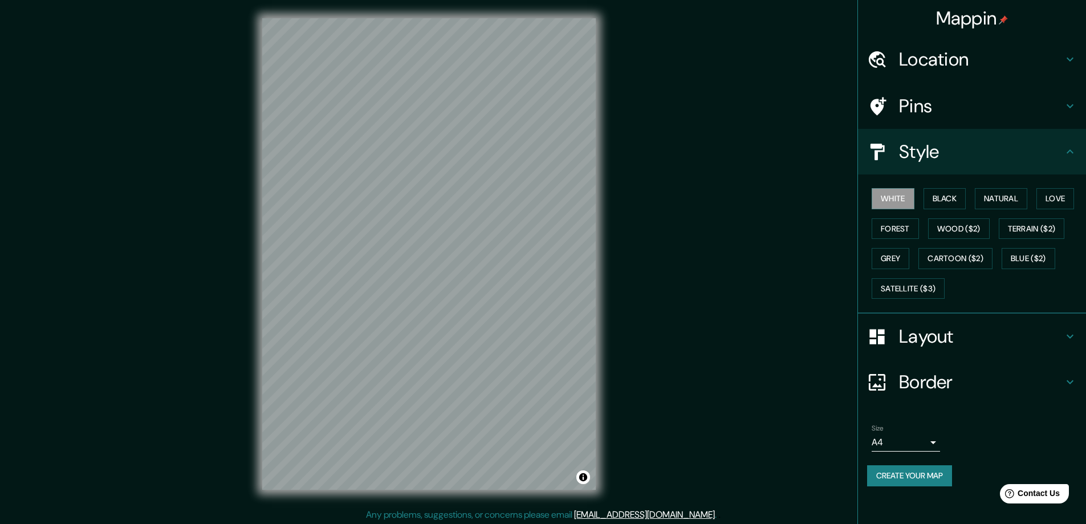 The height and width of the screenshot is (524, 1086). Describe the element at coordinates (1001, 198) in the screenshot. I see `button: Natural` at that location.